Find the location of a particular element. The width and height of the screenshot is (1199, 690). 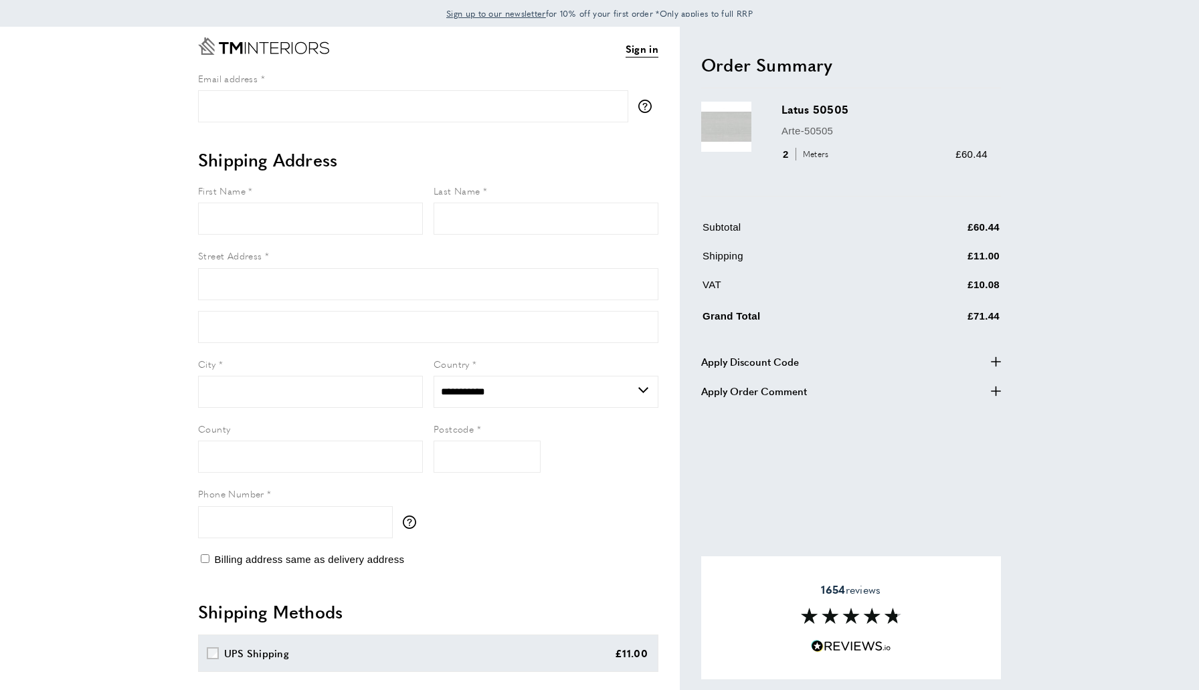

span: Apply Discount Code is located at coordinates (750, 362).